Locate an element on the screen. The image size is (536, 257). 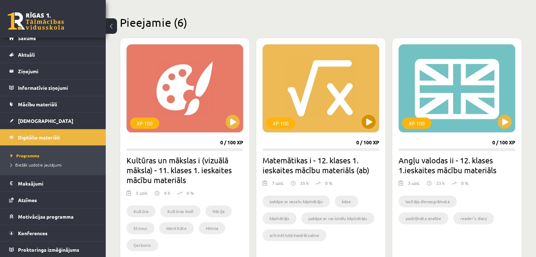
span: Sākums is located at coordinates (27, 38).